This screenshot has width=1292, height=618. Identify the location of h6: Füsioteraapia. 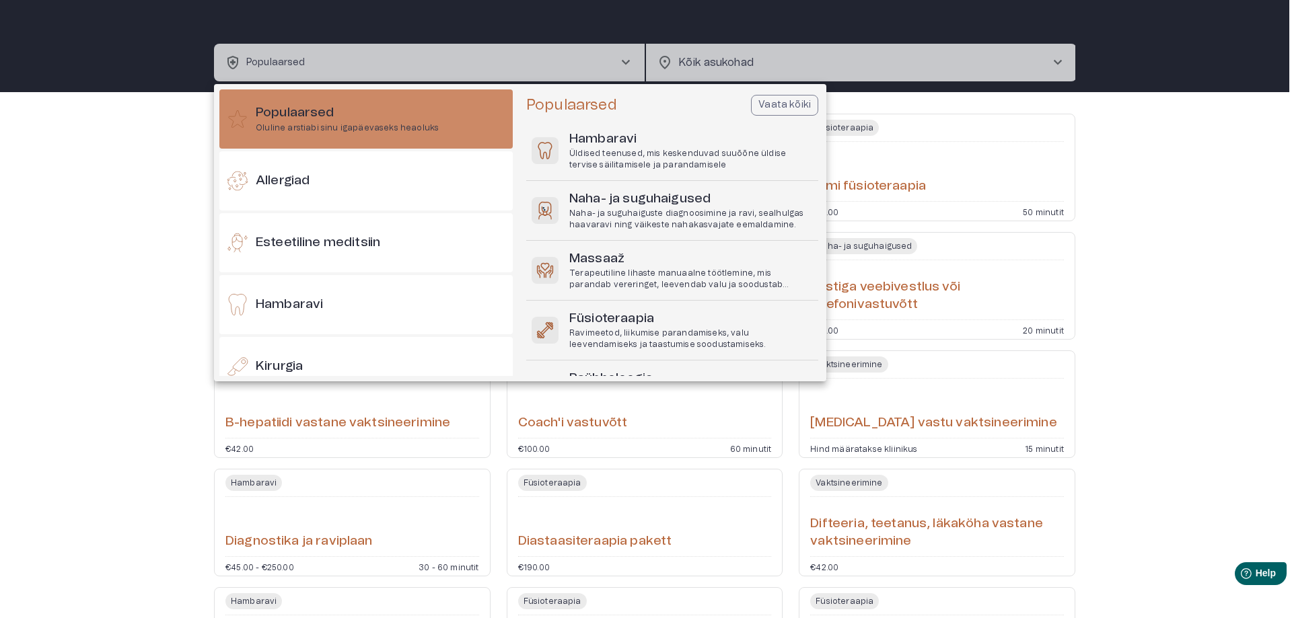
(691, 319).